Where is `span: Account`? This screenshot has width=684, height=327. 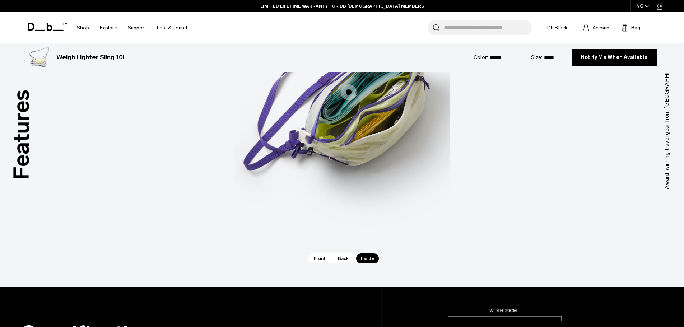 span: Account is located at coordinates (602, 28).